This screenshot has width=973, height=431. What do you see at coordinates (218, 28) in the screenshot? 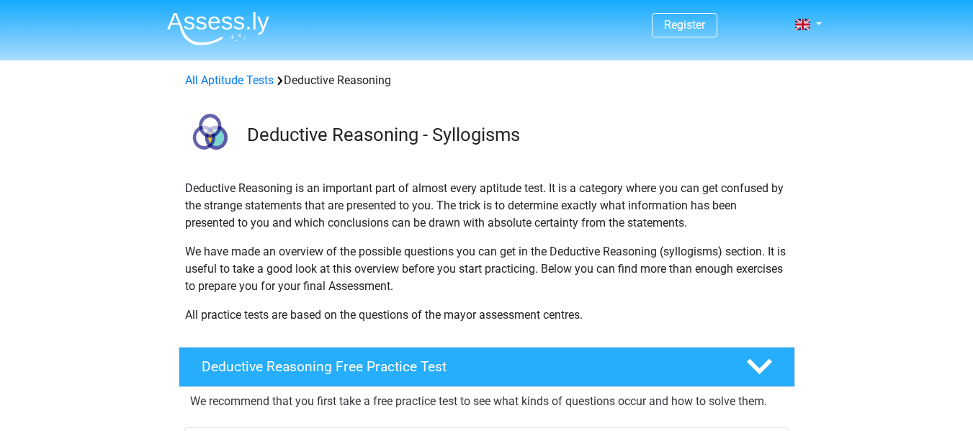
I see `img: Assessly` at bounding box center [218, 28].